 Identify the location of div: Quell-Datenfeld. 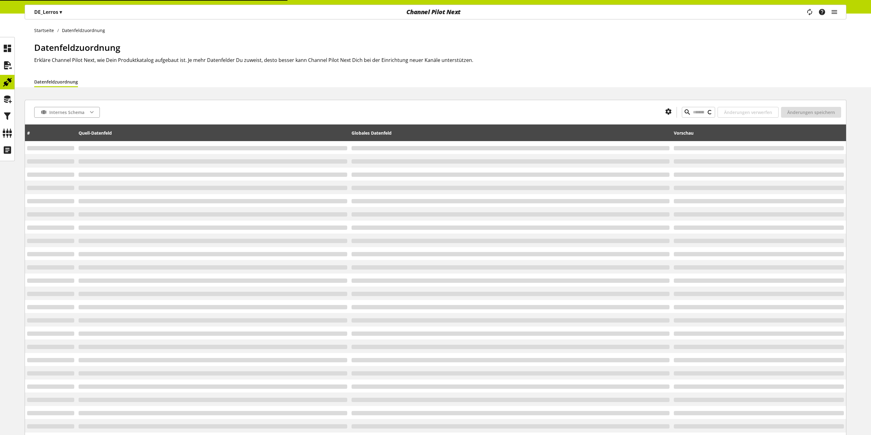
(213, 133).